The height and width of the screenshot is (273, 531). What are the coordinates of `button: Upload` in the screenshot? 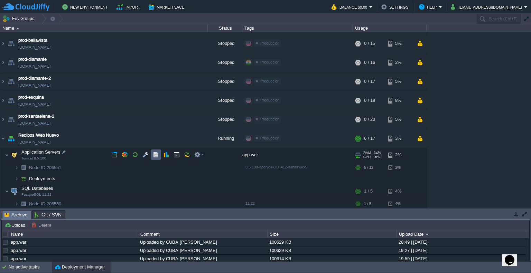 It's located at (16, 225).